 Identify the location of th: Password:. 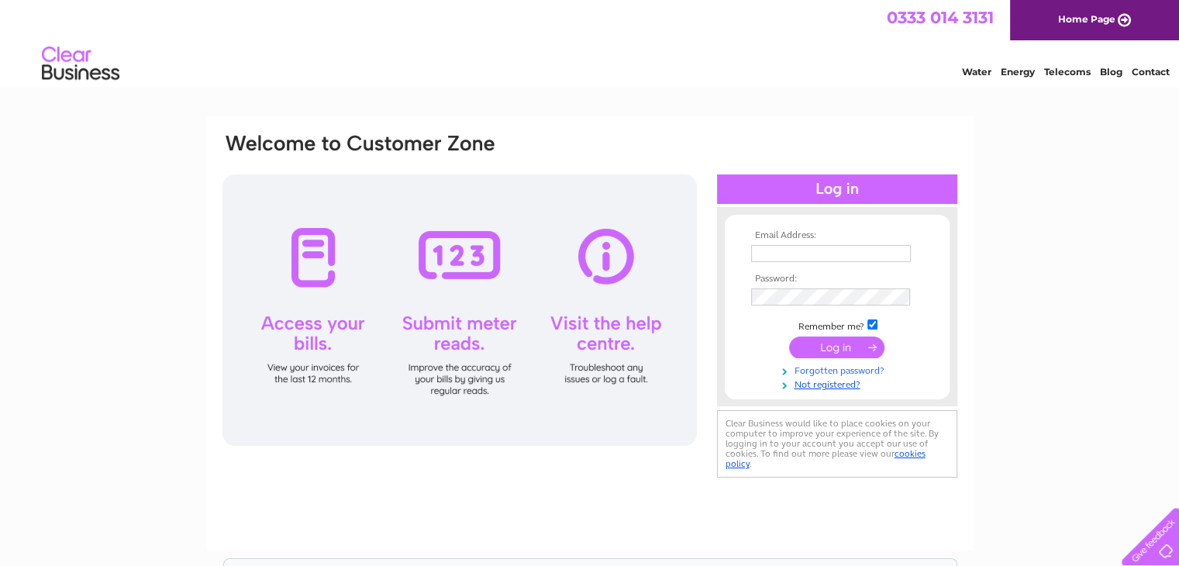
(837, 279).